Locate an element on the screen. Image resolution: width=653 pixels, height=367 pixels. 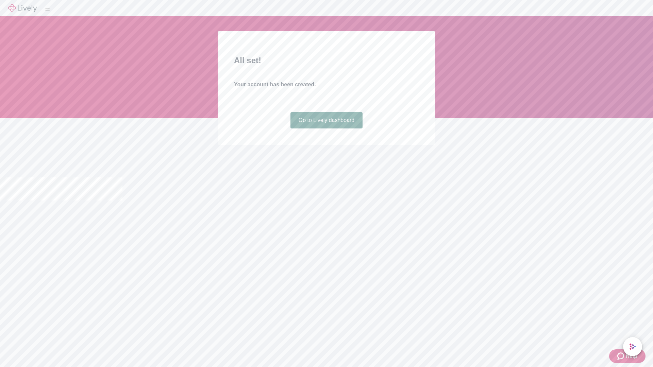
h2: All set! is located at coordinates (326, 61).